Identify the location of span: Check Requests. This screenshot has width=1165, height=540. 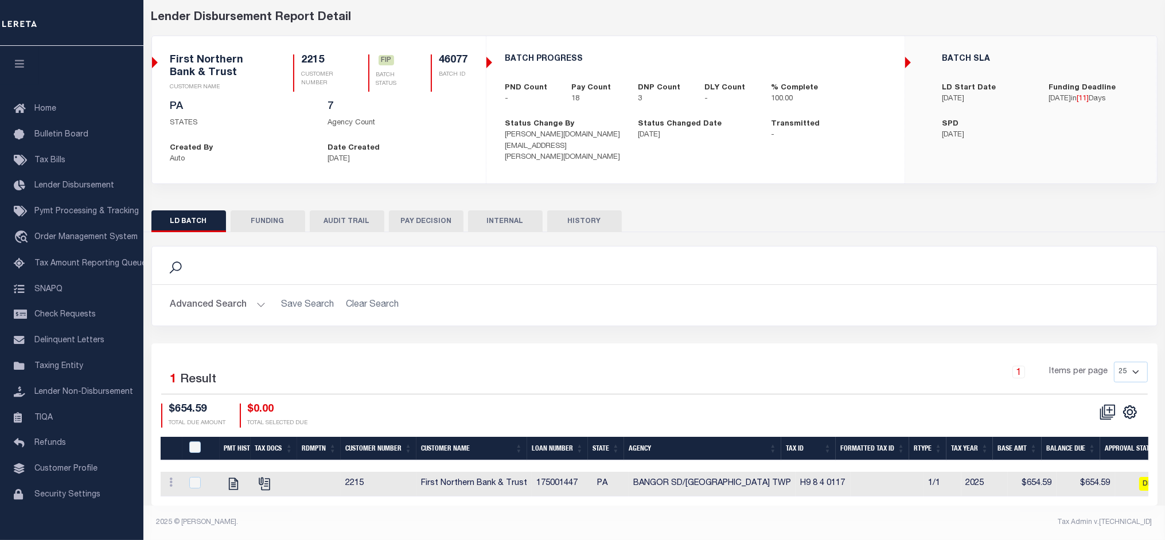
(65, 315).